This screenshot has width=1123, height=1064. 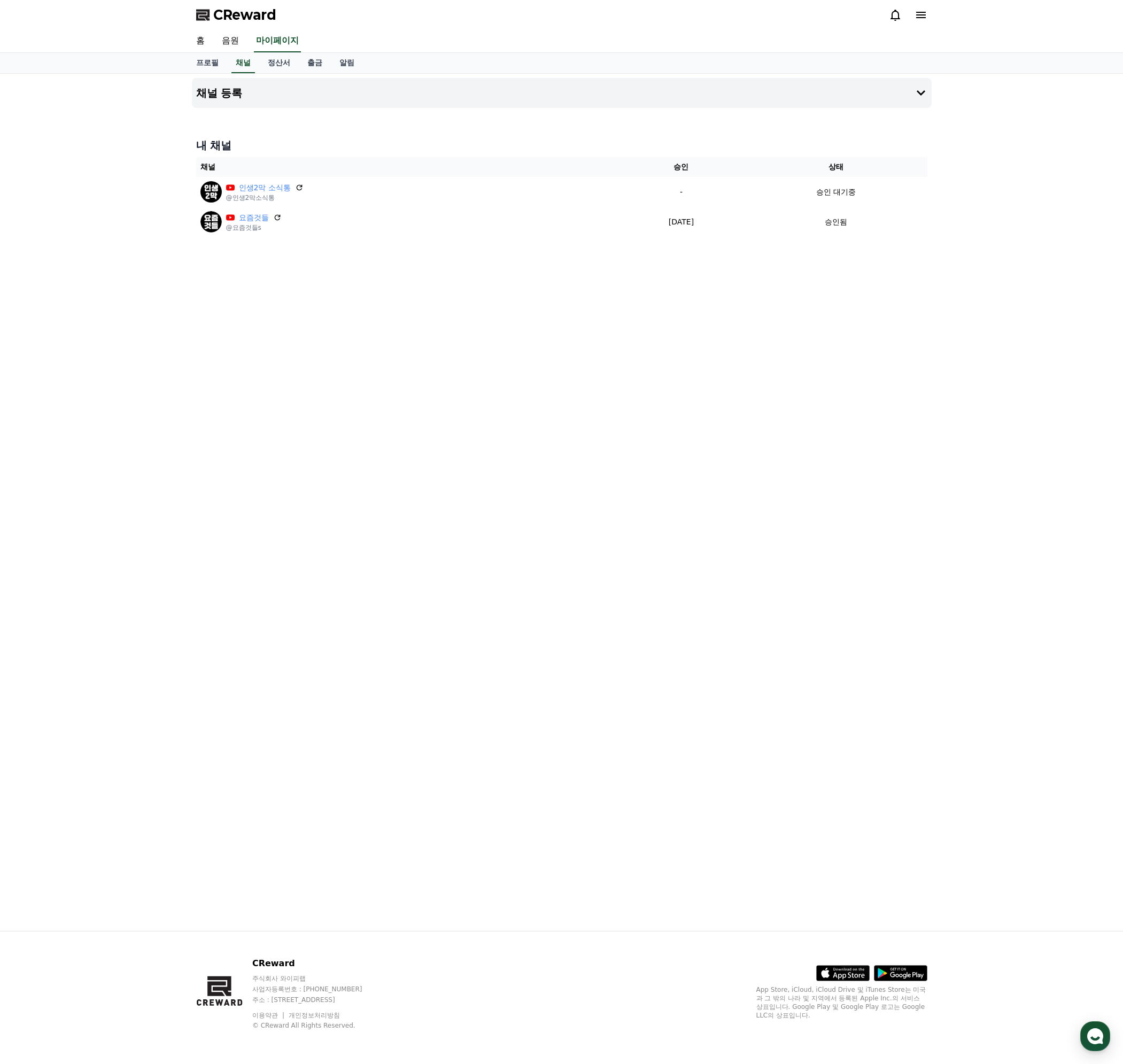 What do you see at coordinates (219, 93) in the screenshot?
I see `h4: 채널 등록` at bounding box center [219, 93].